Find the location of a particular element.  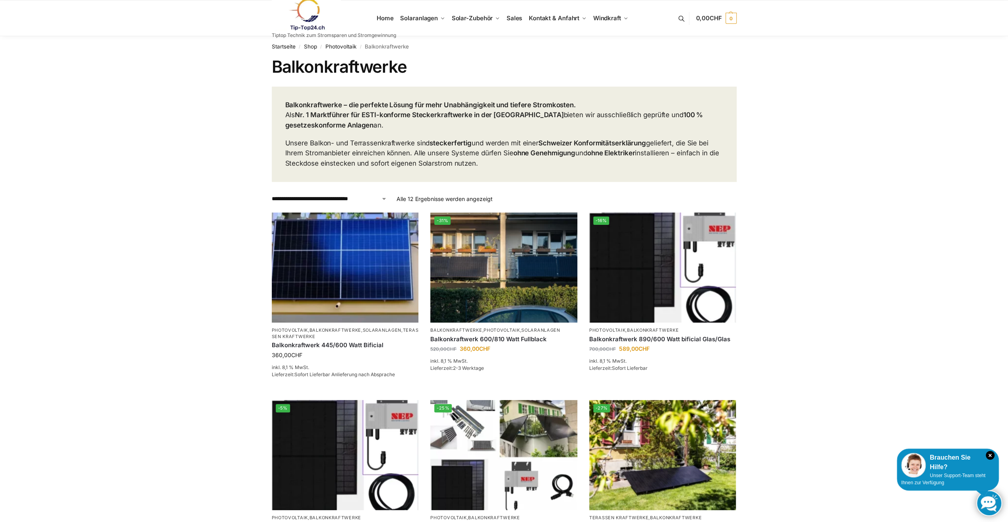

span: Sales is located at coordinates (514, 18).